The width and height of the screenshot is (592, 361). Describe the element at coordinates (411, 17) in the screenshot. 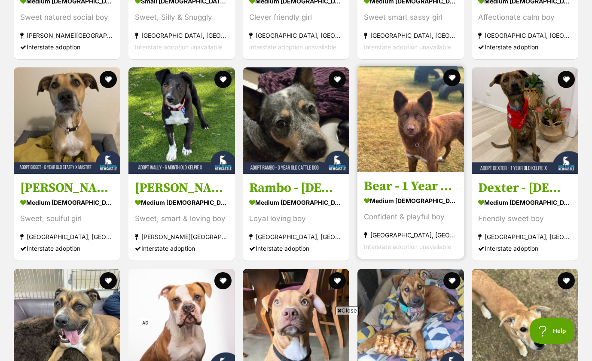

I see `div: Sweet smart sassy girl` at that location.